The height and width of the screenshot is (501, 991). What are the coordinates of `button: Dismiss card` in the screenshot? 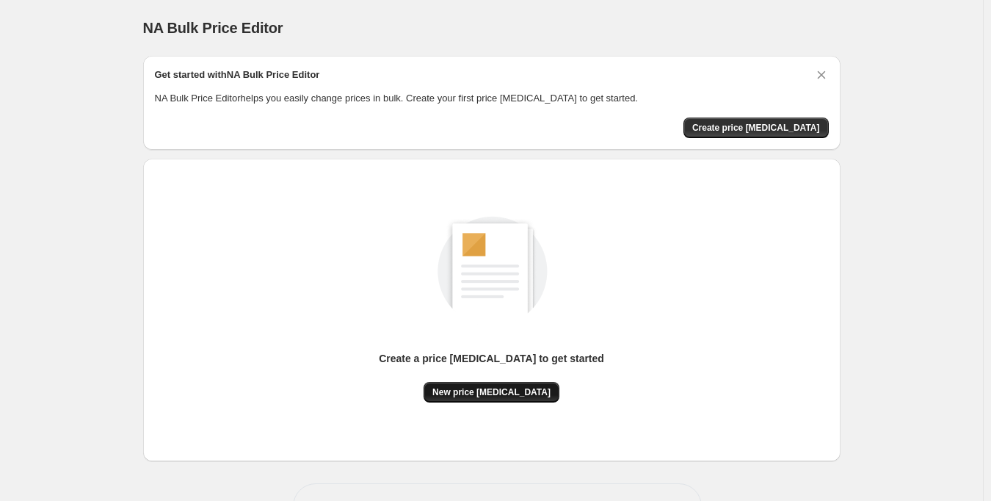 It's located at (821, 75).